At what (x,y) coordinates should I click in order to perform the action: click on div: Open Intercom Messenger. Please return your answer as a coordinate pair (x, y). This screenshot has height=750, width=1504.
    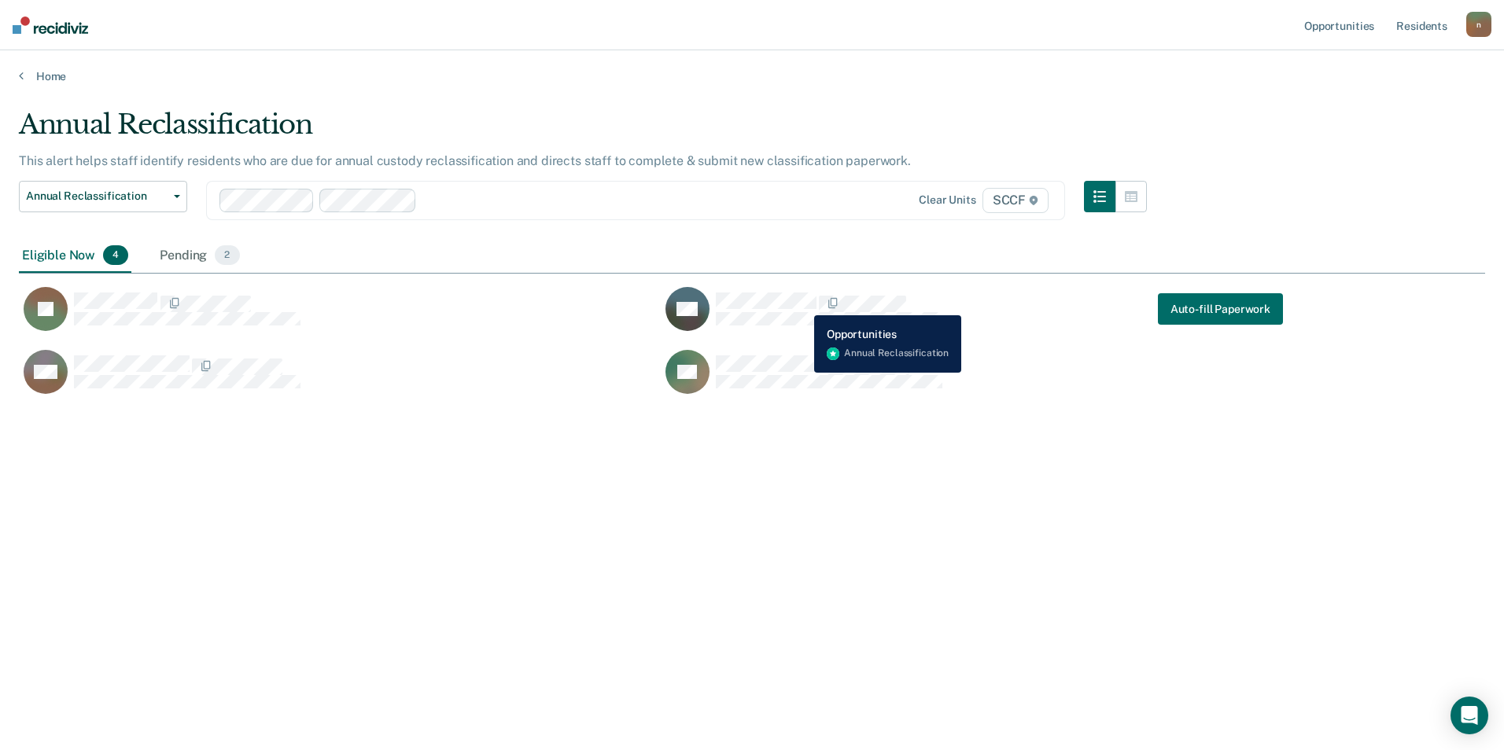
    Looking at the image, I should click on (1469, 716).